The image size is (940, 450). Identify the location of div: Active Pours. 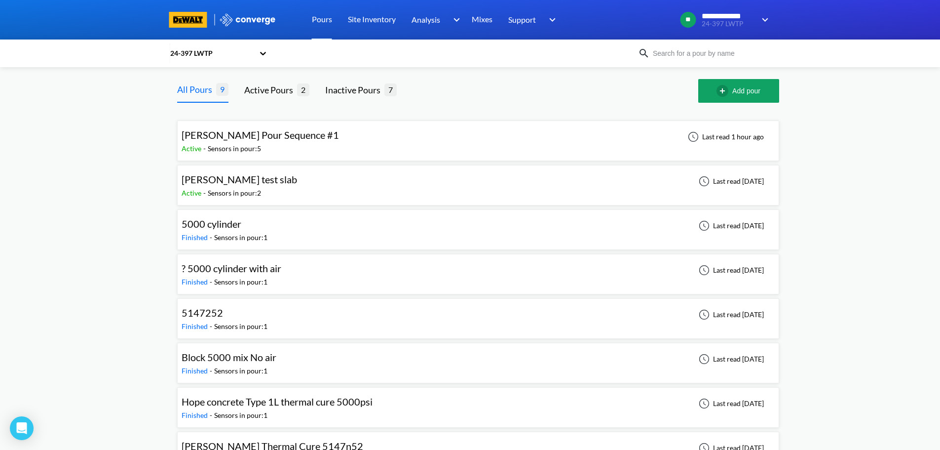
(271, 90).